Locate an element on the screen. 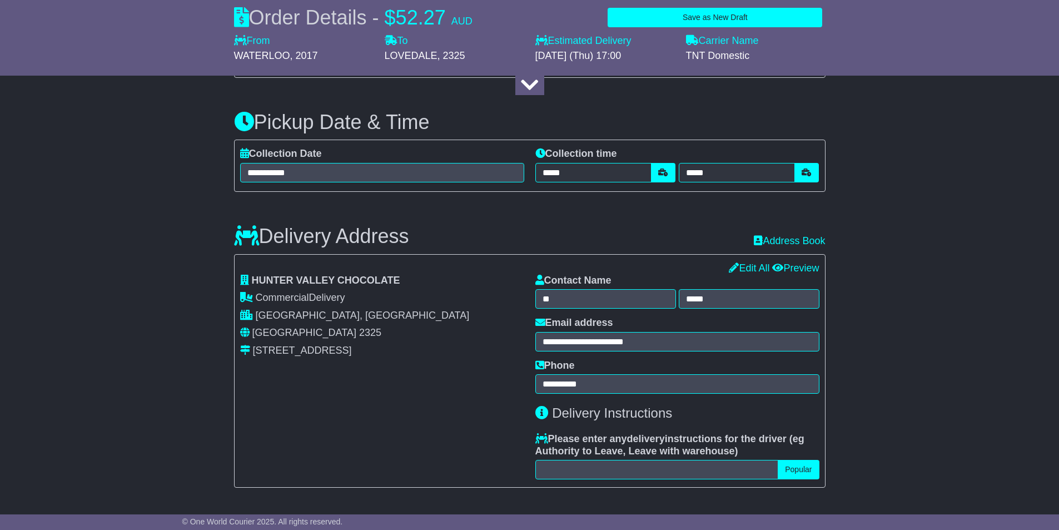 This screenshot has width=1059, height=530. label: Estimated Delivery is located at coordinates (605, 41).